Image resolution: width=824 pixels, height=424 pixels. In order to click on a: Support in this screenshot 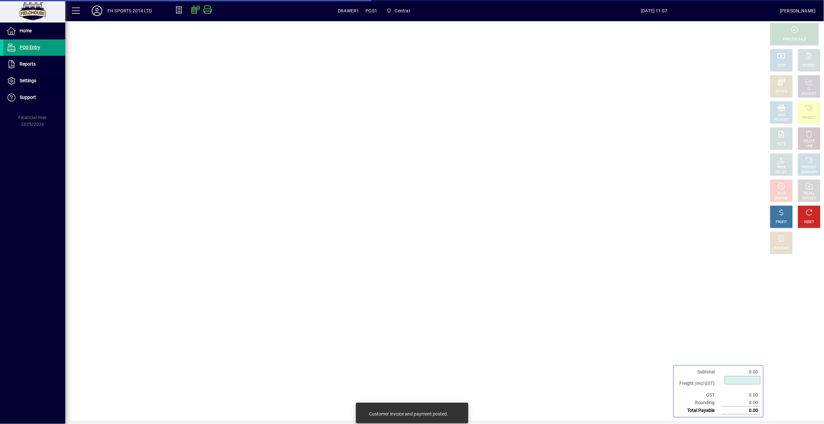, I will do `click(34, 98)`.